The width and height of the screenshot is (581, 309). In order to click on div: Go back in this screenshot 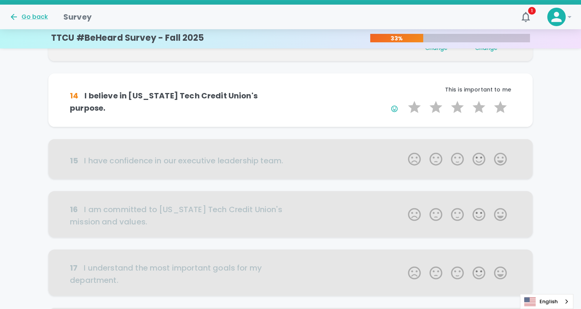, I will do `click(28, 17)`.